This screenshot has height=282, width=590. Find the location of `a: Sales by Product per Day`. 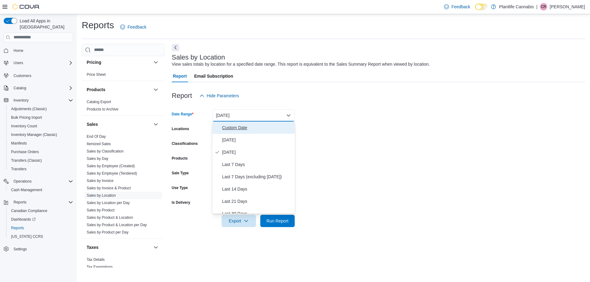

a: Sales by Product per Day is located at coordinates (107, 232).